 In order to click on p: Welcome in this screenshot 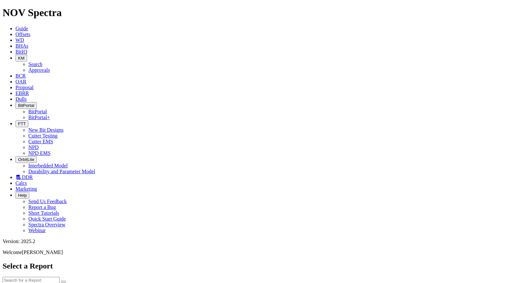, I will do `click(259, 253)`.